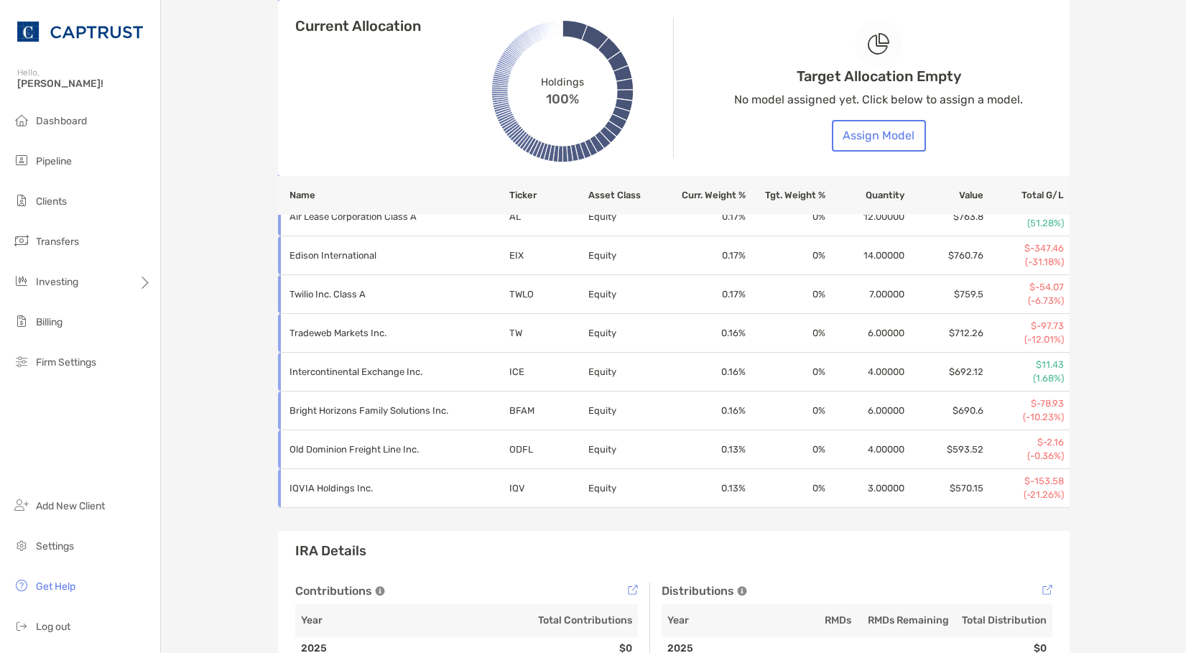 This screenshot has width=1186, height=653. I want to click on p: (-10.23%), so click(1024, 417).